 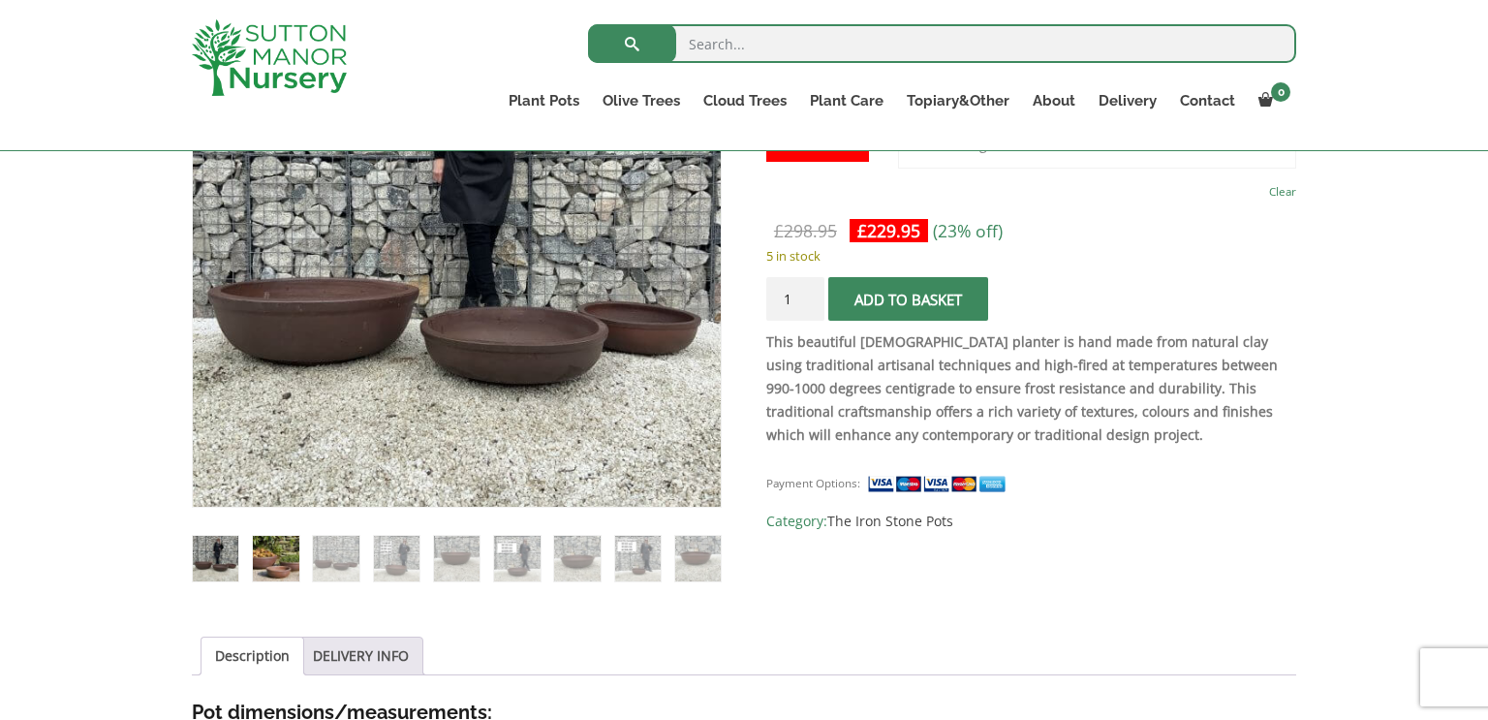 I want to click on span: Category:, so click(x=1031, y=521).